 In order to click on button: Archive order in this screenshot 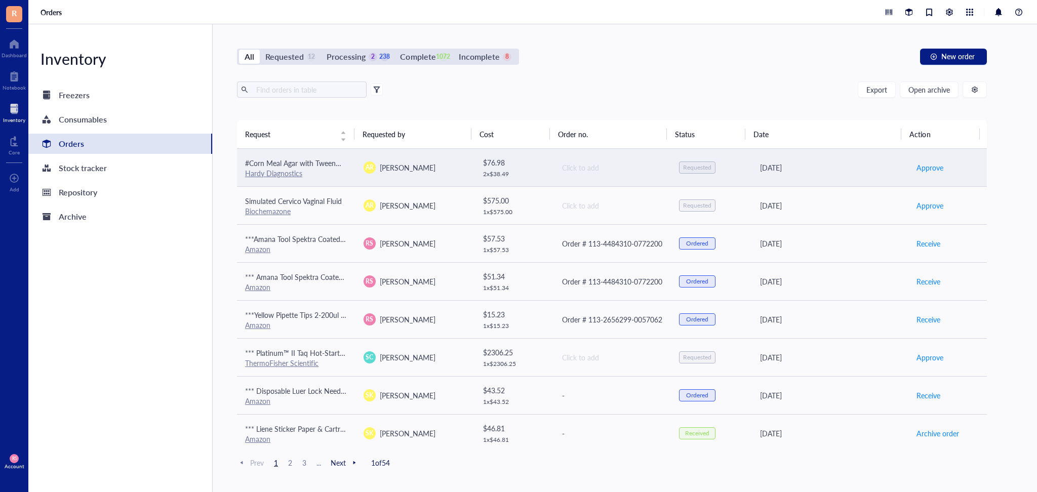, I will do `click(938, 433)`.